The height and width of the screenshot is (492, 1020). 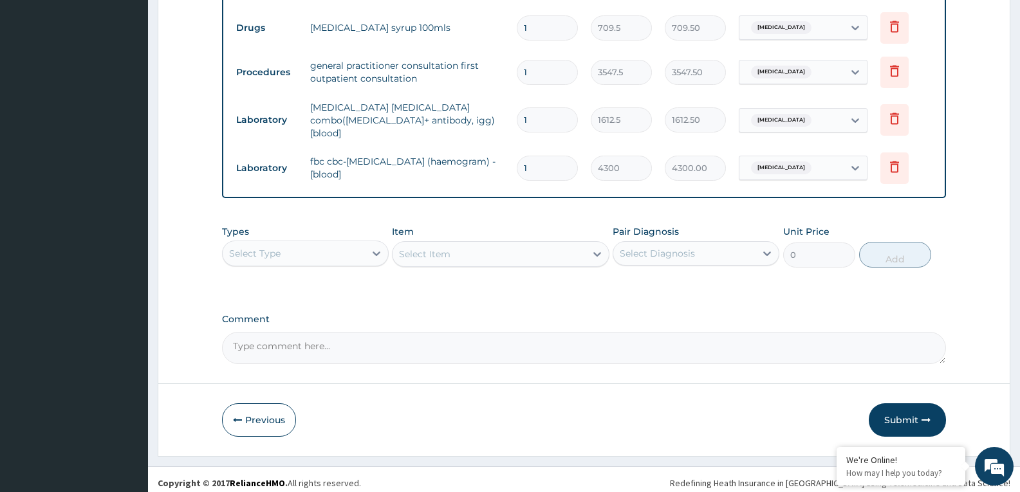 What do you see at coordinates (257, 483) in the screenshot?
I see `a: RelianceHMO` at bounding box center [257, 483].